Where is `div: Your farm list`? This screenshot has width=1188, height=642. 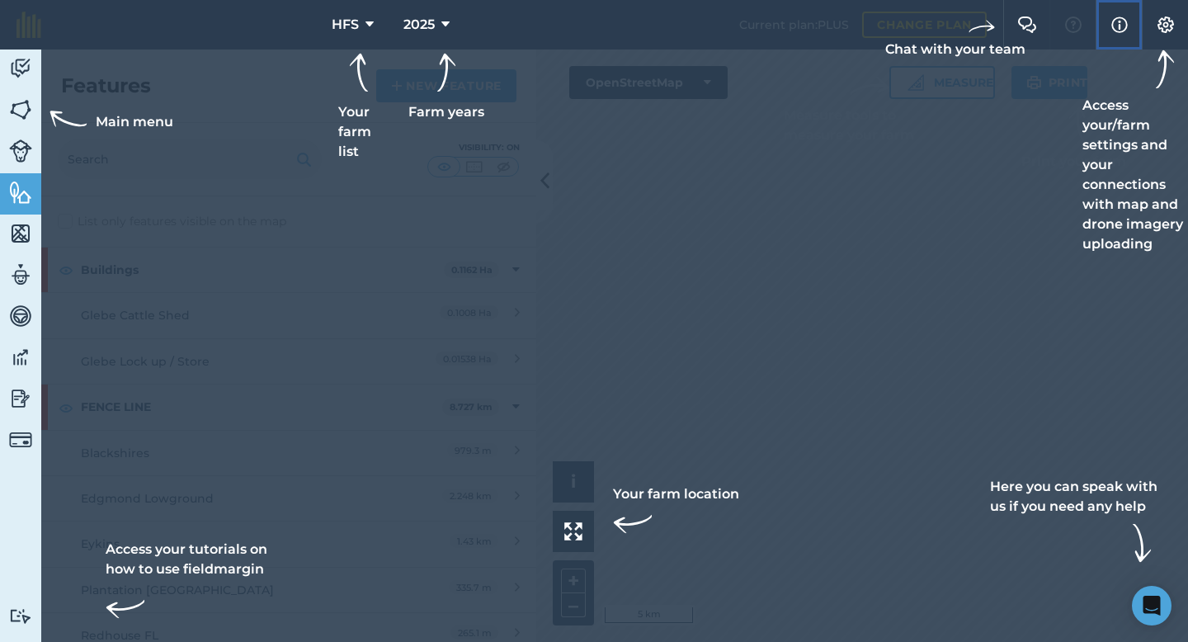
div: Your farm list is located at coordinates (359, 107).